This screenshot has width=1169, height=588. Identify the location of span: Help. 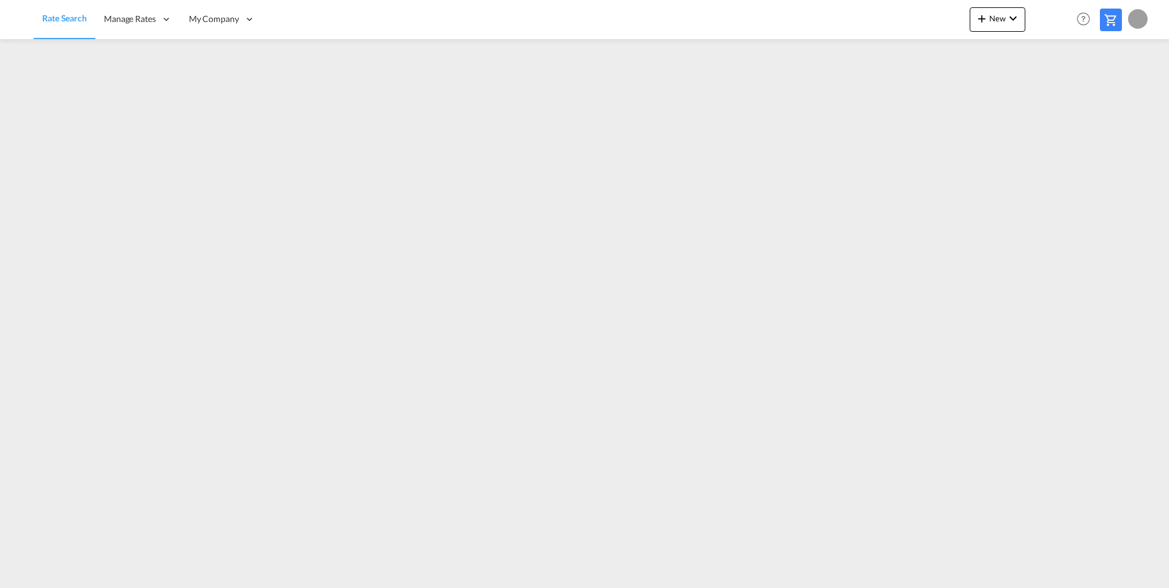
(1083, 19).